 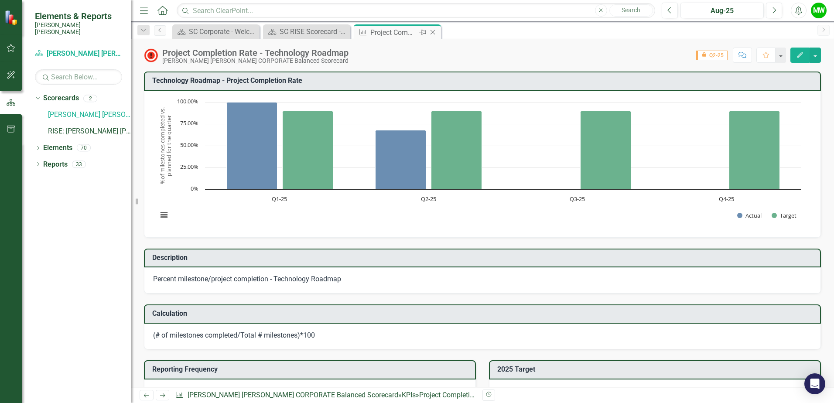 What do you see at coordinates (194, 188) in the screenshot?
I see `text: 0%` at bounding box center [194, 188].